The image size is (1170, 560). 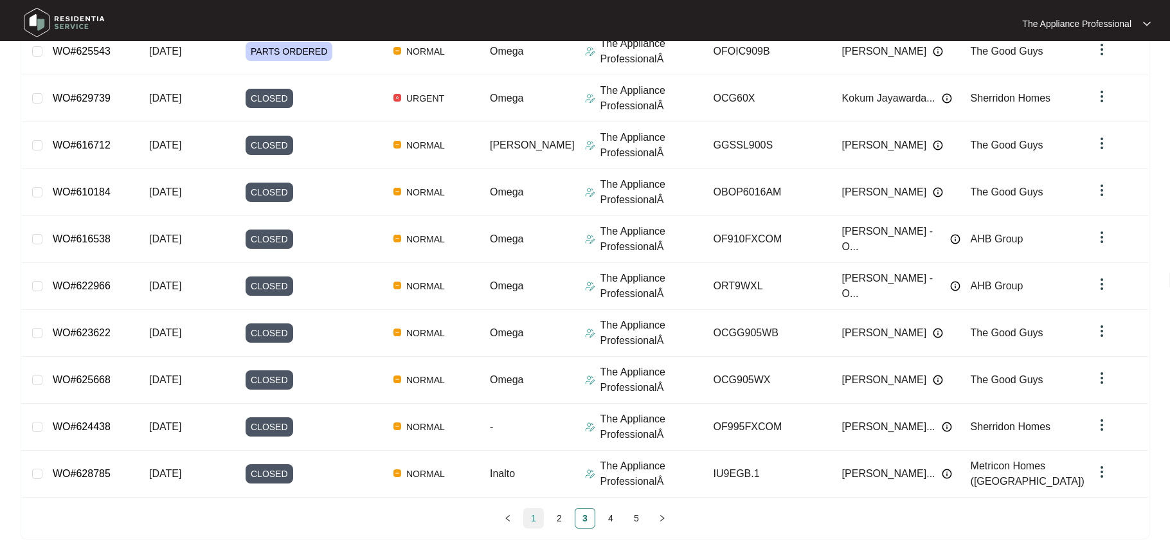 I want to click on a: 3, so click(x=585, y=518).